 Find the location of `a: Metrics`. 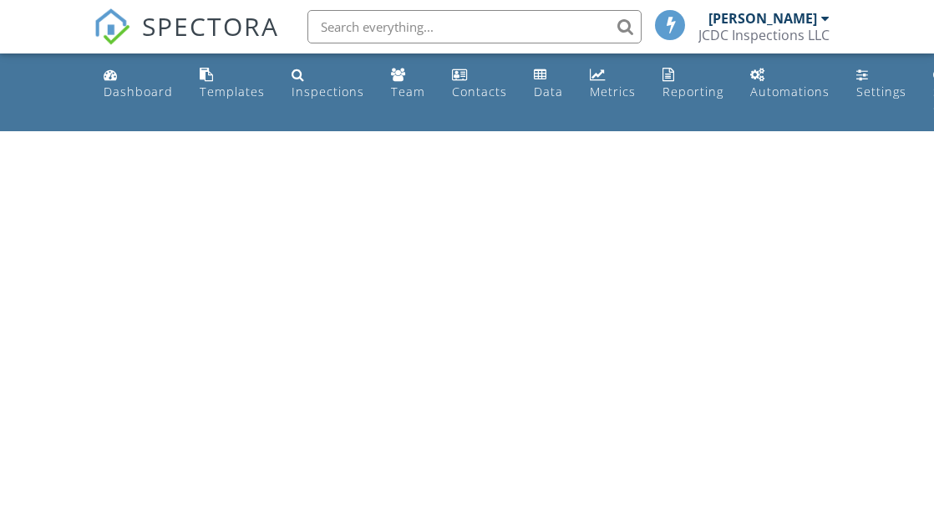

a: Metrics is located at coordinates (612, 84).